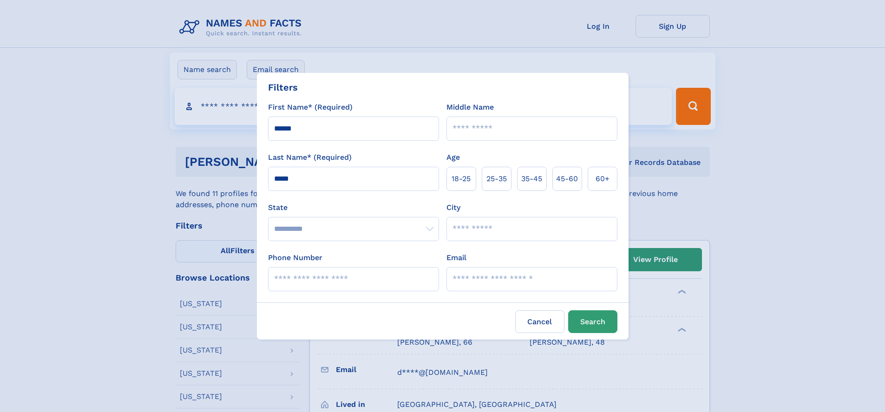 The height and width of the screenshot is (412, 885). I want to click on label: First Name* (Required), so click(310, 107).